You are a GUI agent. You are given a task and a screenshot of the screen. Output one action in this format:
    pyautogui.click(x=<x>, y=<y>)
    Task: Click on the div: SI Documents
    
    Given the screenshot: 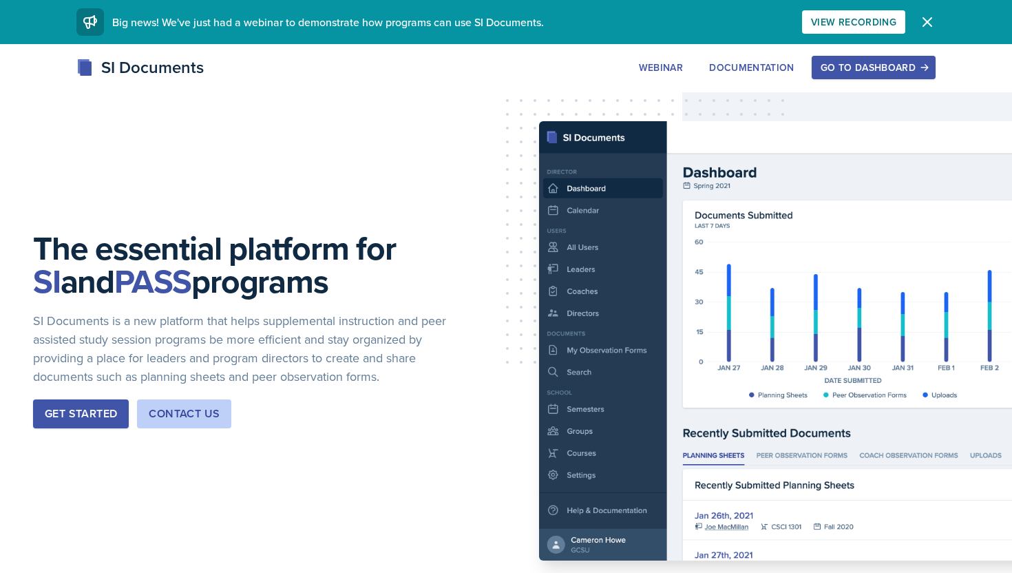 What is the action you would take?
    pyautogui.click(x=140, y=67)
    